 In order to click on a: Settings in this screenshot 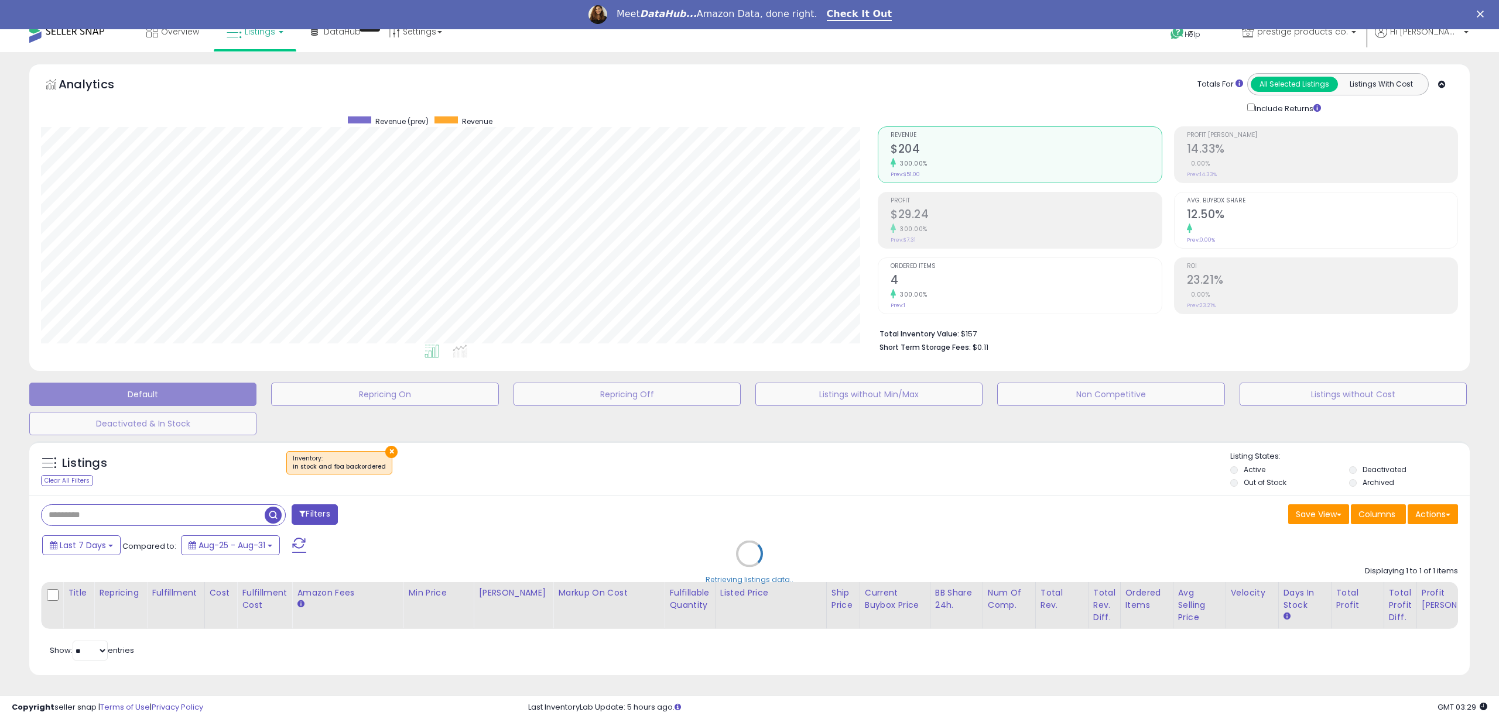, I will do `click(415, 32)`.